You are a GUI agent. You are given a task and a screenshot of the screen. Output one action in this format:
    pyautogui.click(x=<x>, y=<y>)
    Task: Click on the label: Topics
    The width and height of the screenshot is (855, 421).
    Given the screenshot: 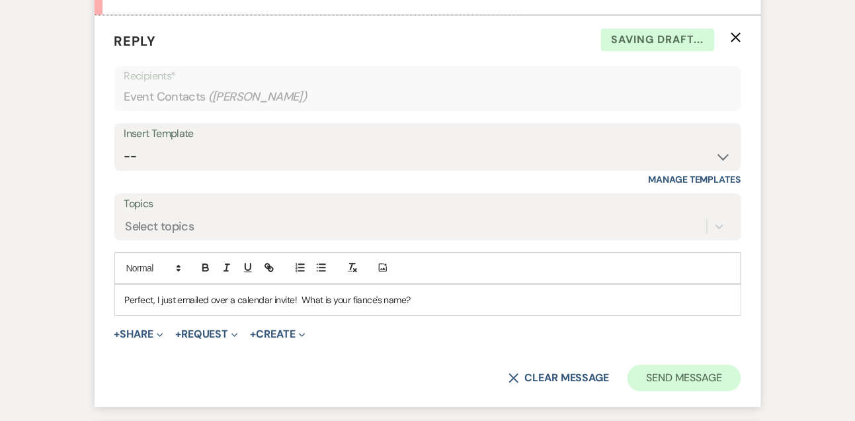 What is the action you would take?
    pyautogui.click(x=428, y=204)
    